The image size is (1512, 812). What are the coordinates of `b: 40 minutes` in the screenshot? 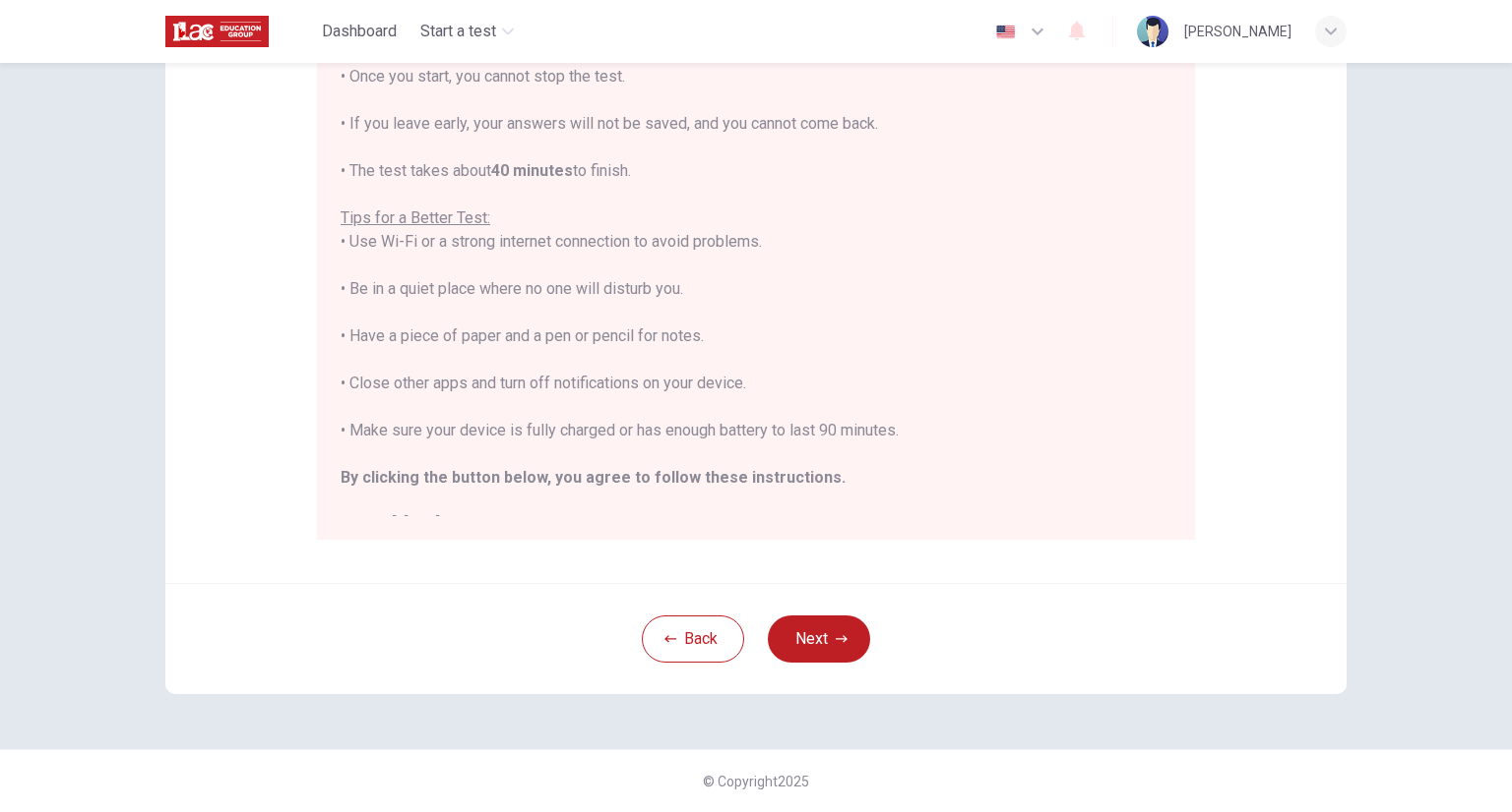 It's located at (531, 170).